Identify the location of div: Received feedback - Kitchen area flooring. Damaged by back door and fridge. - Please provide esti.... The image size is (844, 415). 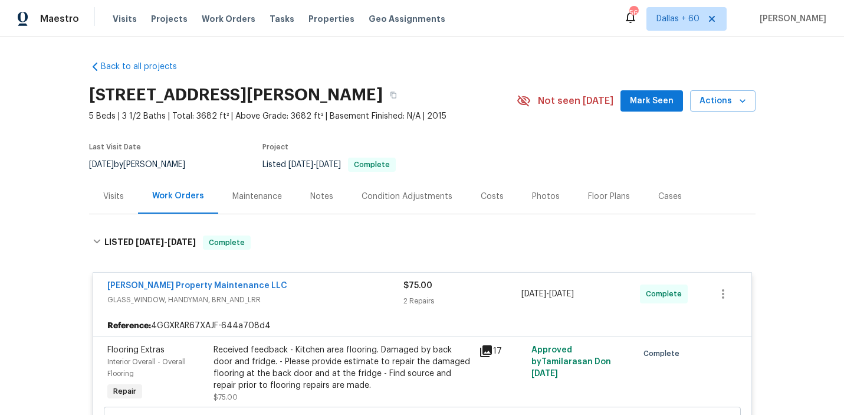
(343, 367).